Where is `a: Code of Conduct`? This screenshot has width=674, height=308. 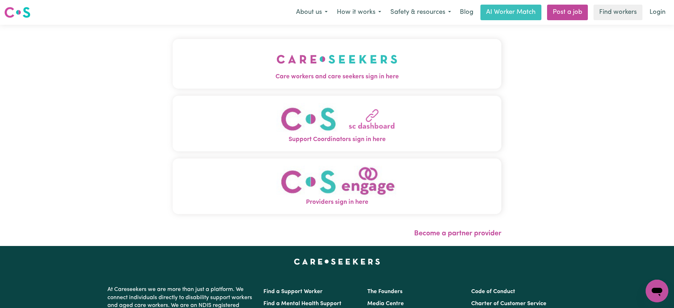 a: Code of Conduct is located at coordinates (493, 292).